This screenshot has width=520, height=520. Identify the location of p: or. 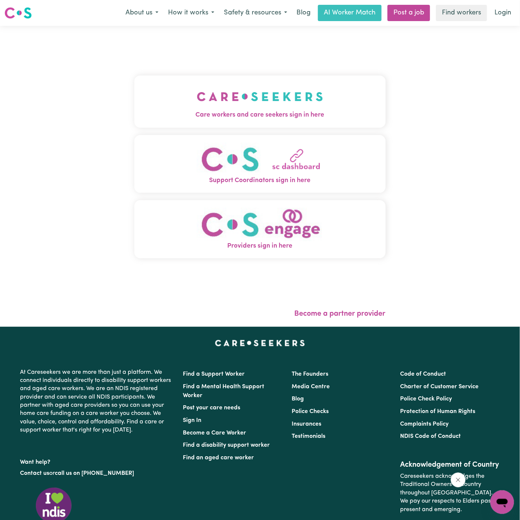
(97, 474).